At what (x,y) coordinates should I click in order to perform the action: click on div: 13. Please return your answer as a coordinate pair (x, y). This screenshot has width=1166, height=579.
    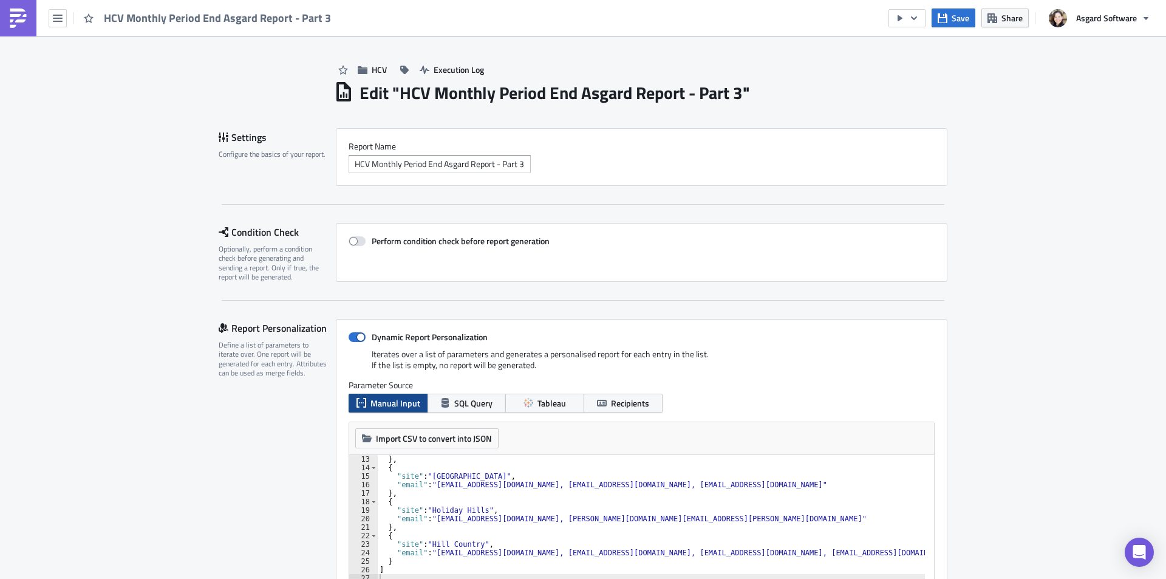
    Looking at the image, I should click on (363, 459).